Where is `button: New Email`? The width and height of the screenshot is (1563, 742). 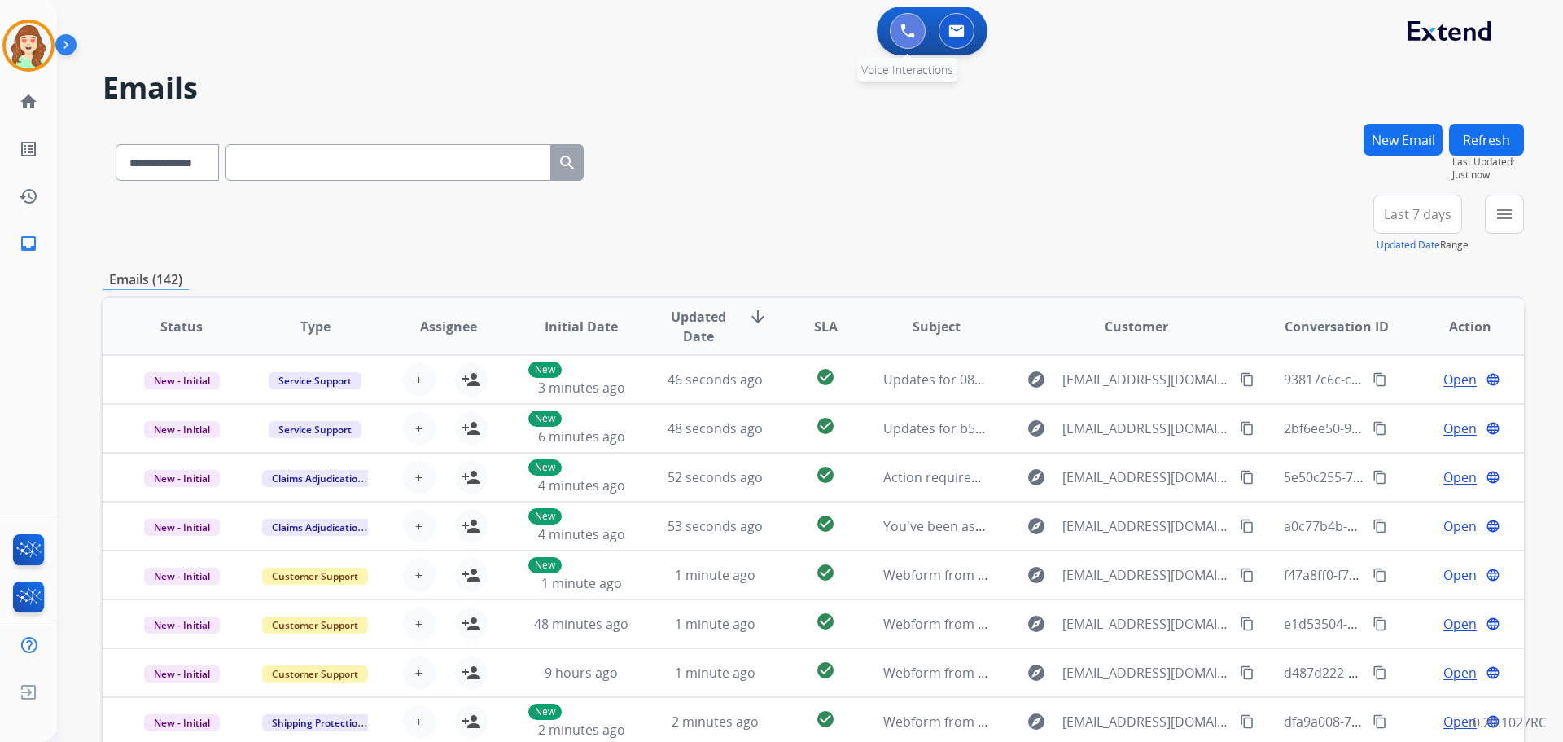
button: New Email is located at coordinates (1402, 139).